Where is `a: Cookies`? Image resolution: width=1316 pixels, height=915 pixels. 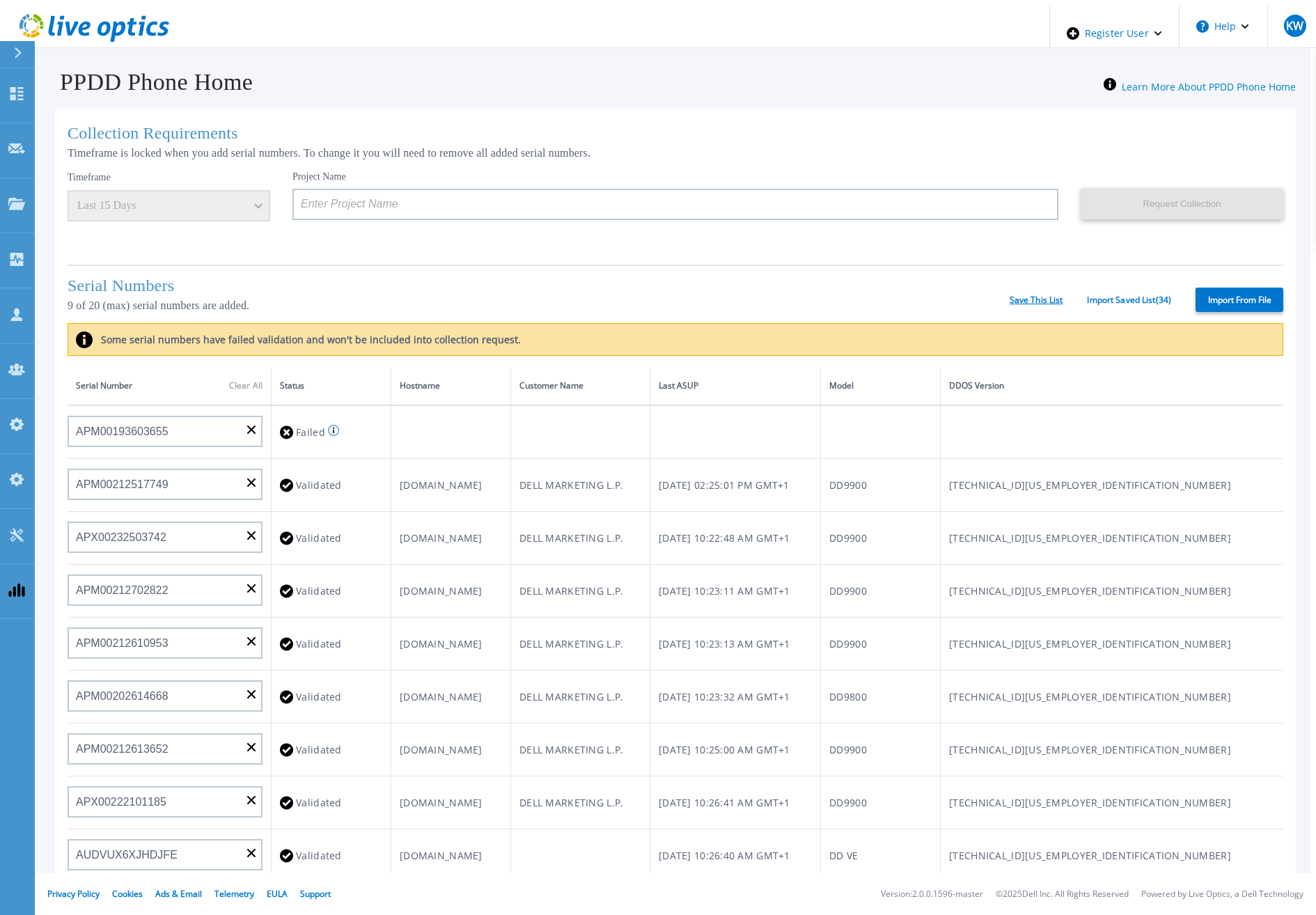 a: Cookies is located at coordinates (127, 893).